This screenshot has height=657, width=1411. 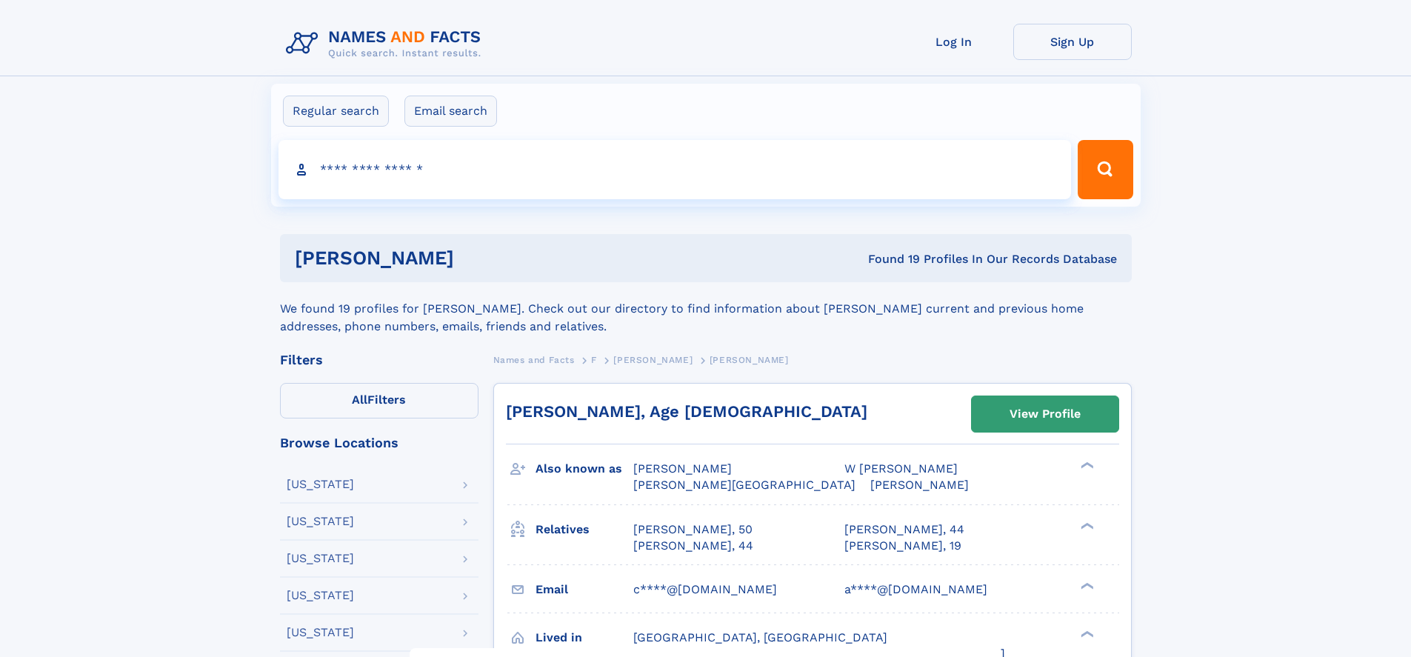 What do you see at coordinates (675, 170) in the screenshot?
I see `input: search input` at bounding box center [675, 170].